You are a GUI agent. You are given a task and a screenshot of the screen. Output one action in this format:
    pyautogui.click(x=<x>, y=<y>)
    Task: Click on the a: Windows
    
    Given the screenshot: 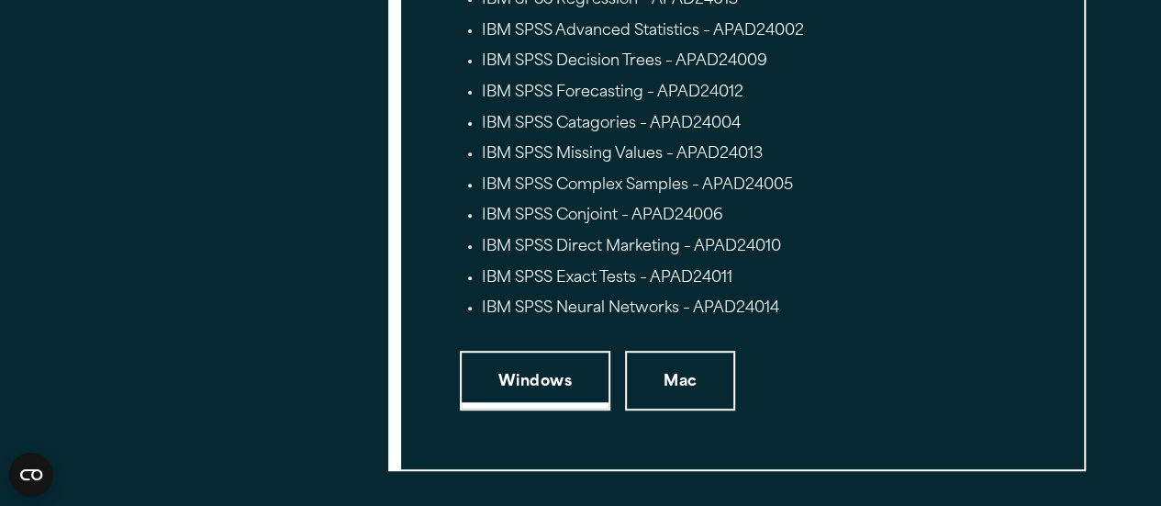 What is the action you would take?
    pyautogui.click(x=535, y=381)
    